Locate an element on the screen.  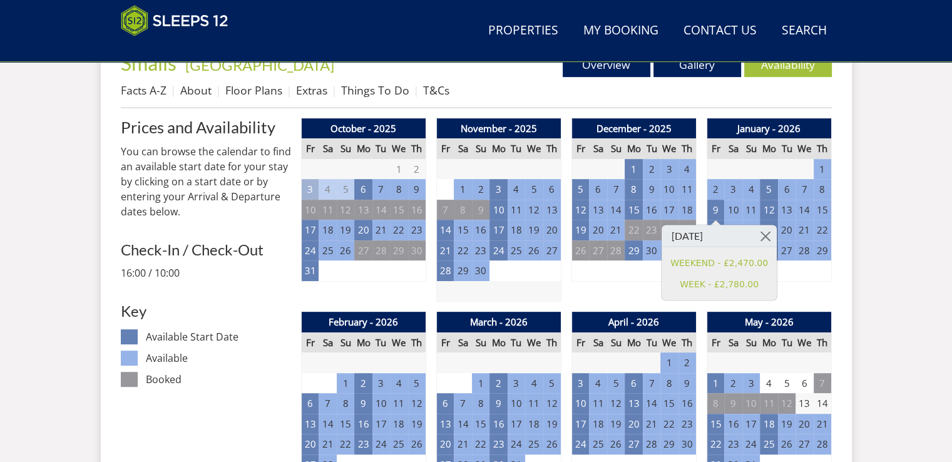
th: Th is located at coordinates (822, 148).